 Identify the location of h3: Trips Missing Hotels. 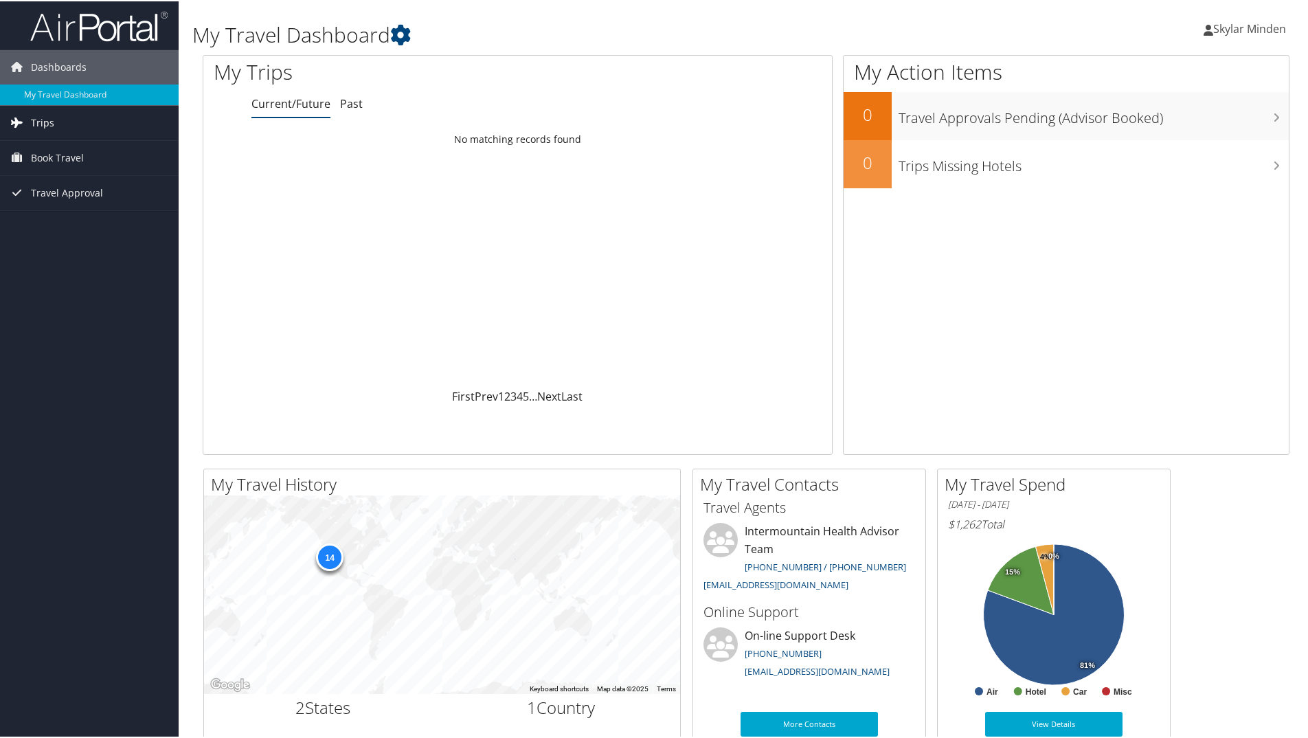
(1093, 161).